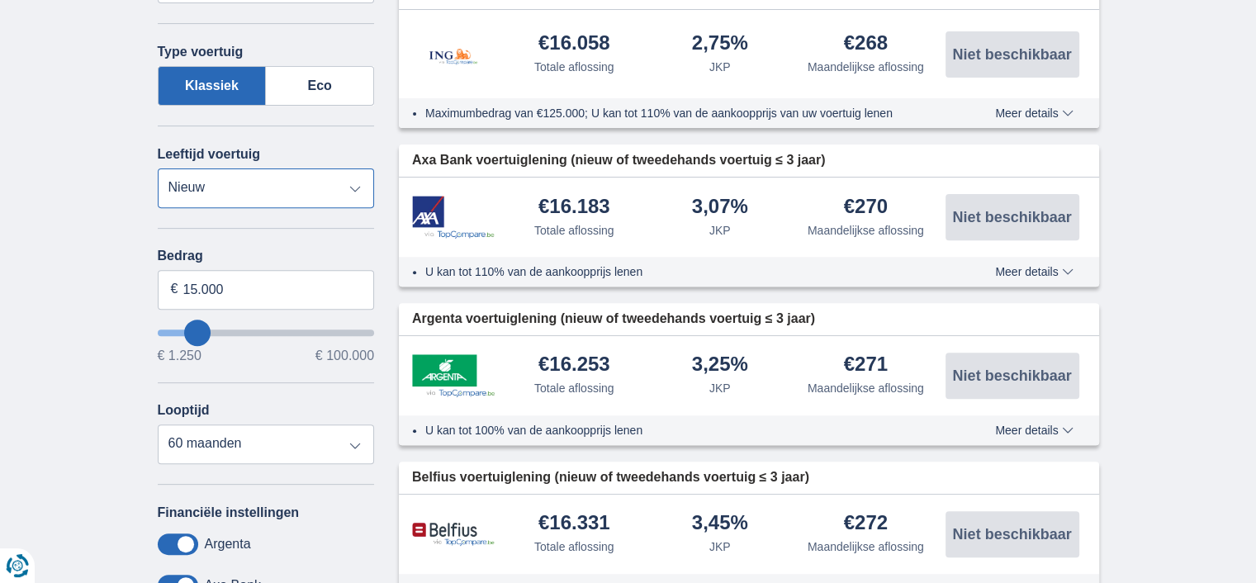  I want to click on div: 3,45%, so click(720, 524).